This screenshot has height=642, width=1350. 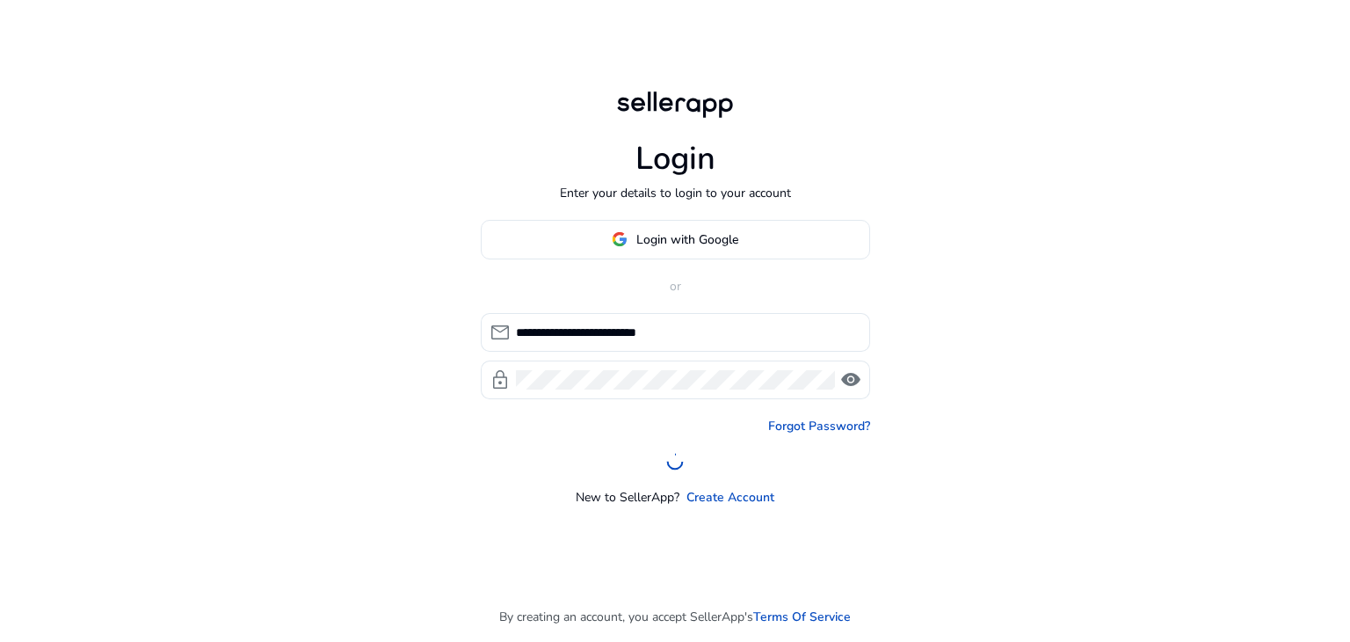 What do you see at coordinates (620, 239) in the screenshot?
I see `img: google-logo.svg` at bounding box center [620, 239].